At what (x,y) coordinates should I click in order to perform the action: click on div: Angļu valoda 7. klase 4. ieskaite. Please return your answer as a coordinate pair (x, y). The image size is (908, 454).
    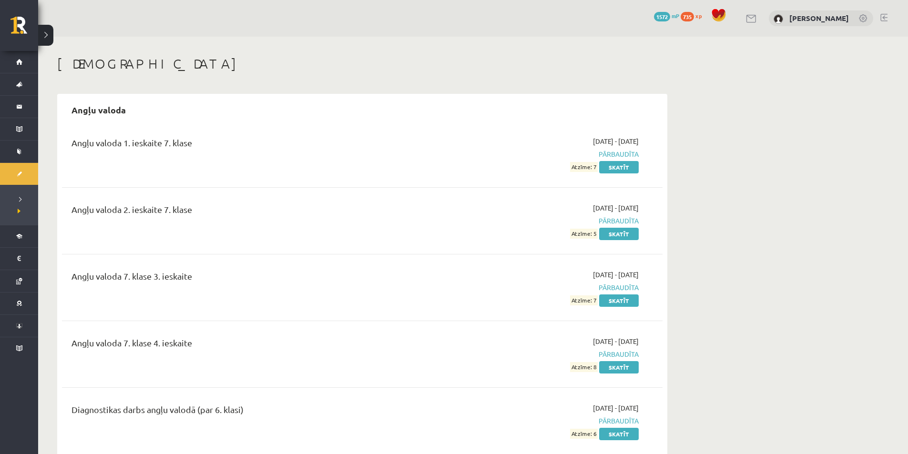
    Looking at the image, I should click on (258, 345).